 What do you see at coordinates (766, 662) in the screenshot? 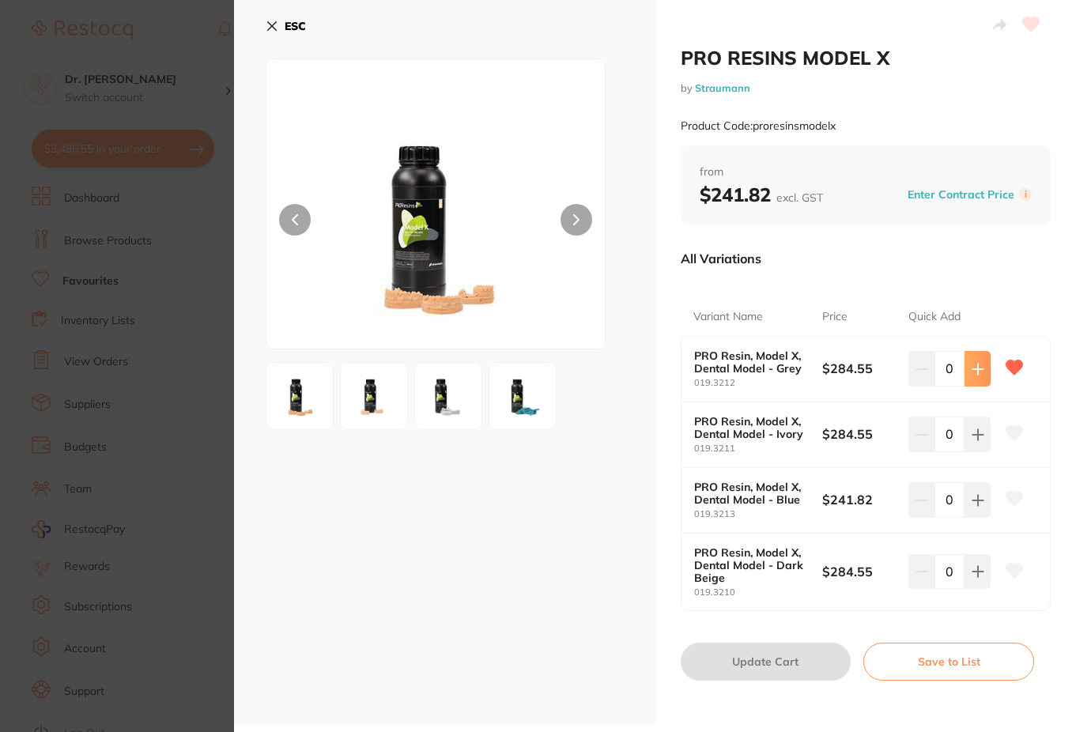
I see `button: Update Cart` at bounding box center [766, 662].